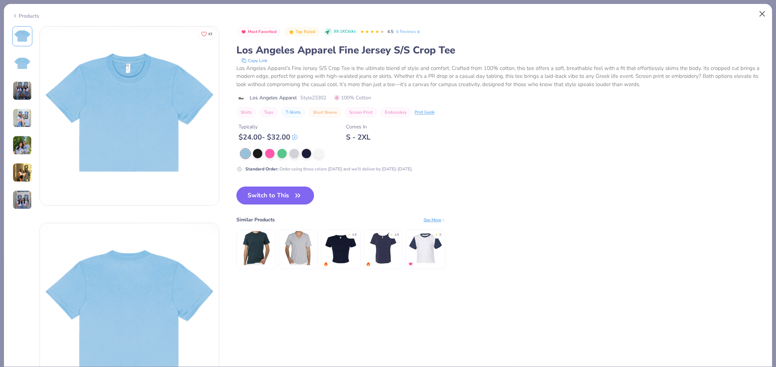 The image size is (776, 367). I want to click on div: Los Angeles Apparel's Fine Jersey S/S Crop Tee is the ultimate blend of style and comfort. Crafte..., so click(500, 76).